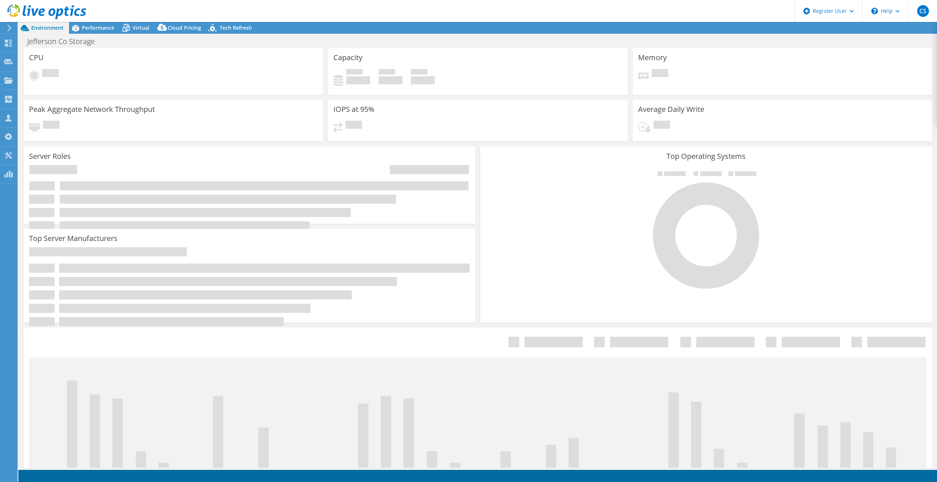 The image size is (937, 482). I want to click on h3: Top Server Manufacturers, so click(73, 239).